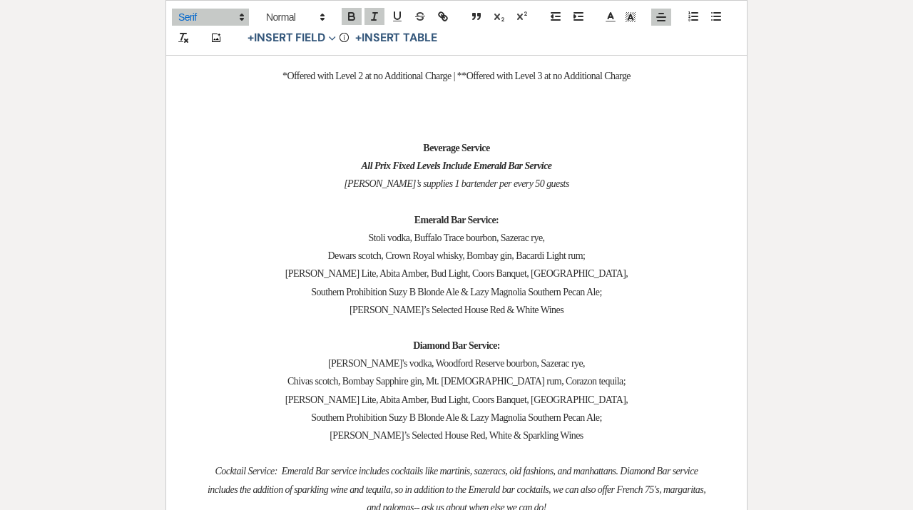  What do you see at coordinates (457, 255) in the screenshot?
I see `span: Dewars scotch, Crown Royal whisky, Bombay gin, Bacardi Light rum;` at bounding box center [457, 255].